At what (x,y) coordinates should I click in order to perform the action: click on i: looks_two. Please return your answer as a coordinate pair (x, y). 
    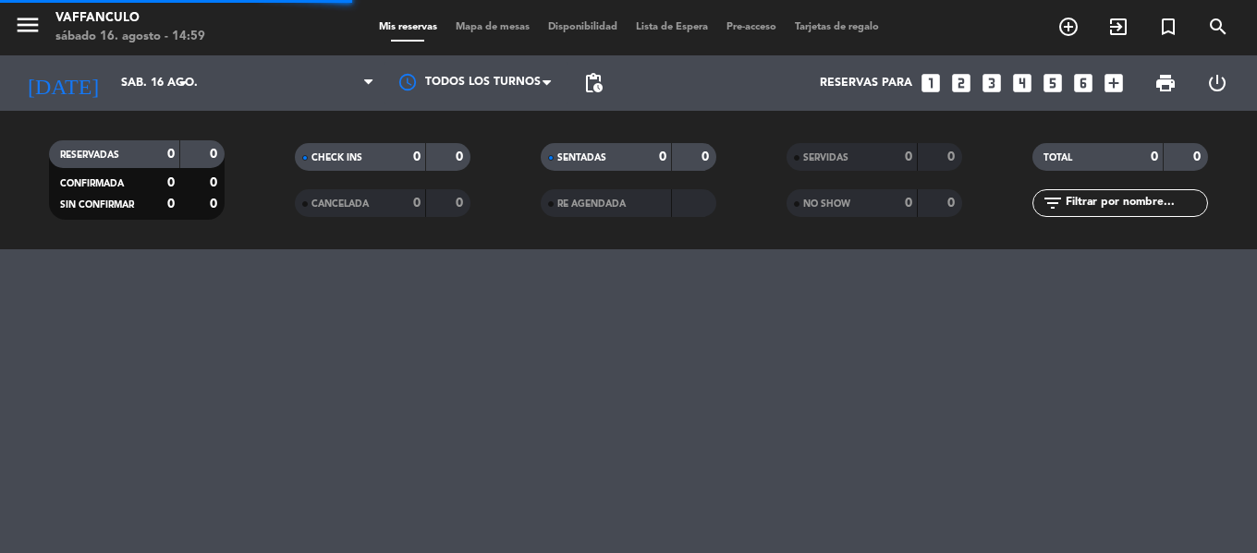
    Looking at the image, I should click on (961, 83).